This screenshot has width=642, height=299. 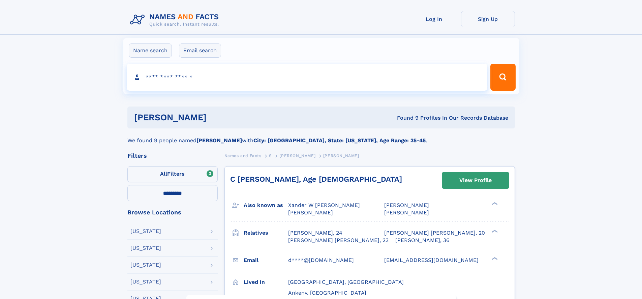 What do you see at coordinates (270, 155) in the screenshot?
I see `a: S` at bounding box center [270, 155].